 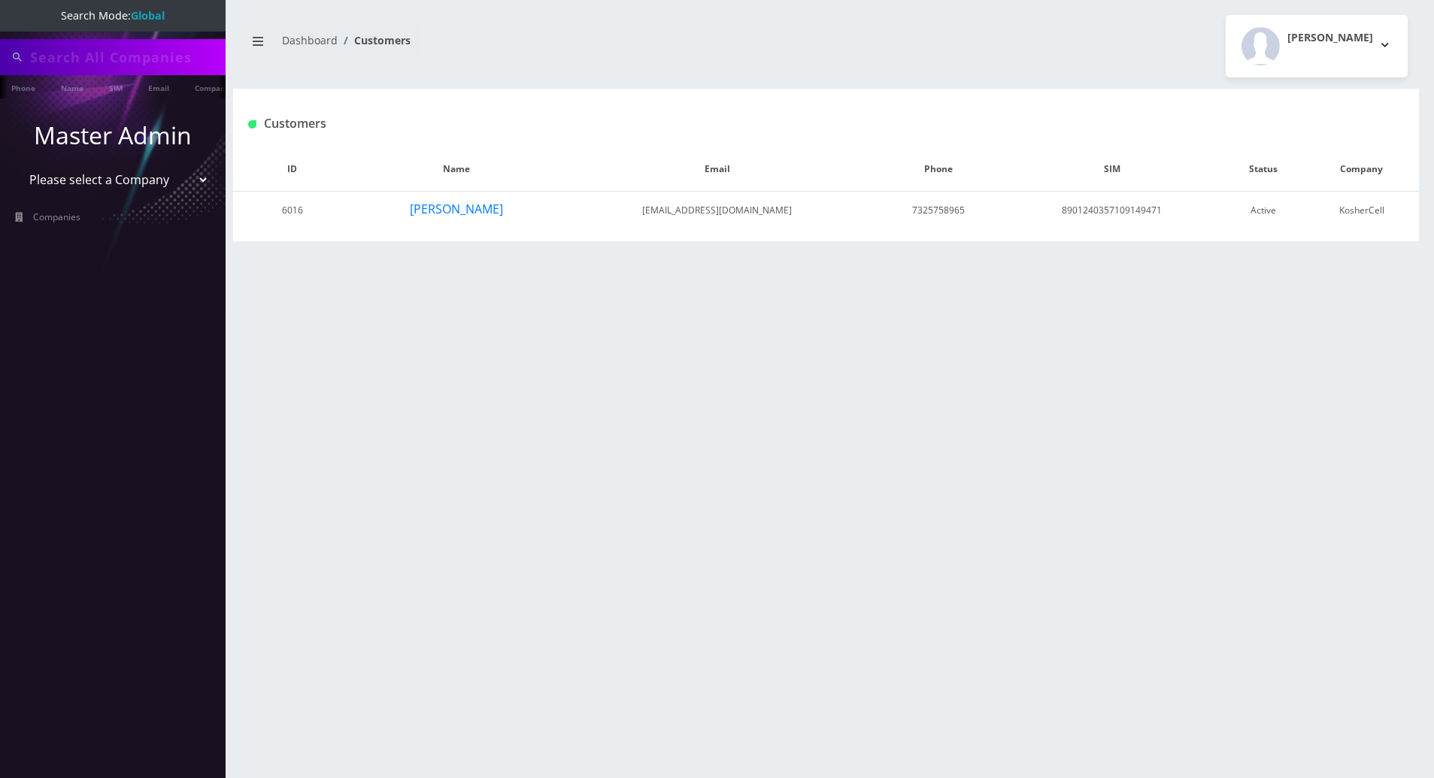 I want to click on th: ID, so click(x=292, y=169).